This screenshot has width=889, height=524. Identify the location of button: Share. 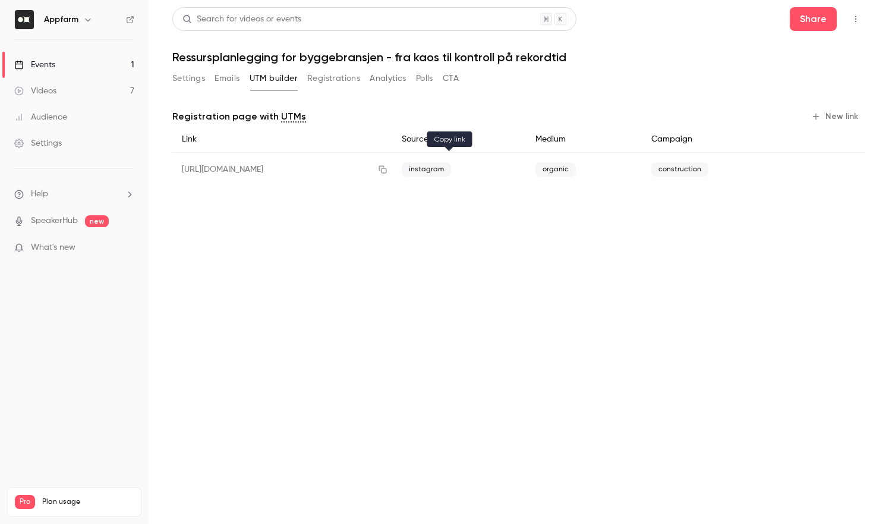
(813, 19).